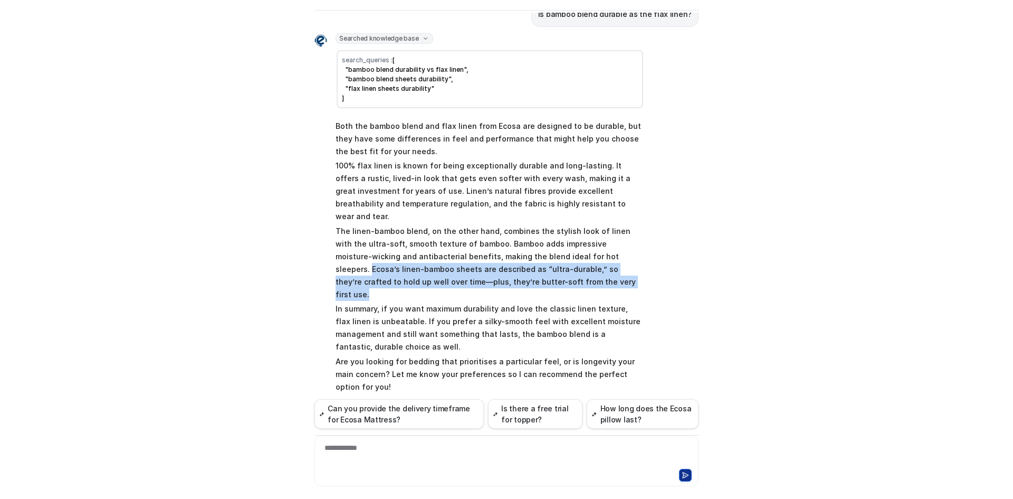 The image size is (1013, 499). Describe the element at coordinates (490, 374) in the screenshot. I see `p: Are you looking for bedding that prioritises a particular feel, or is longevity your main concern...` at that location.